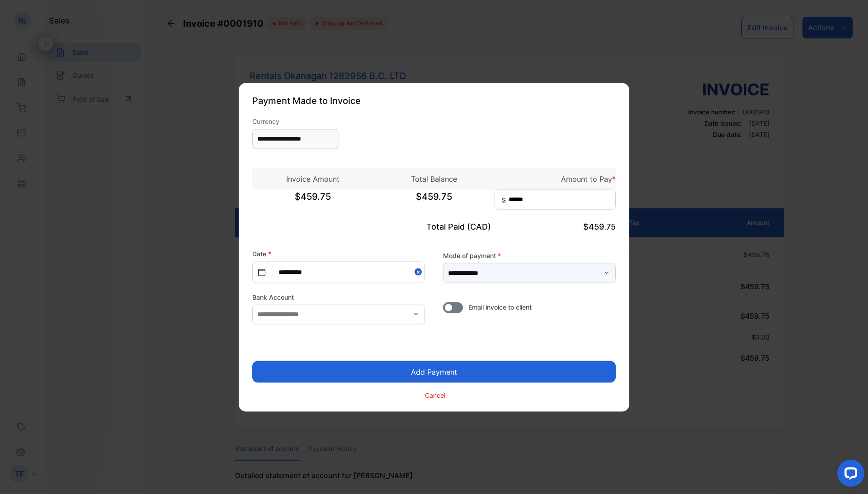  I want to click on p: Total Paid (CAD), so click(434, 226).